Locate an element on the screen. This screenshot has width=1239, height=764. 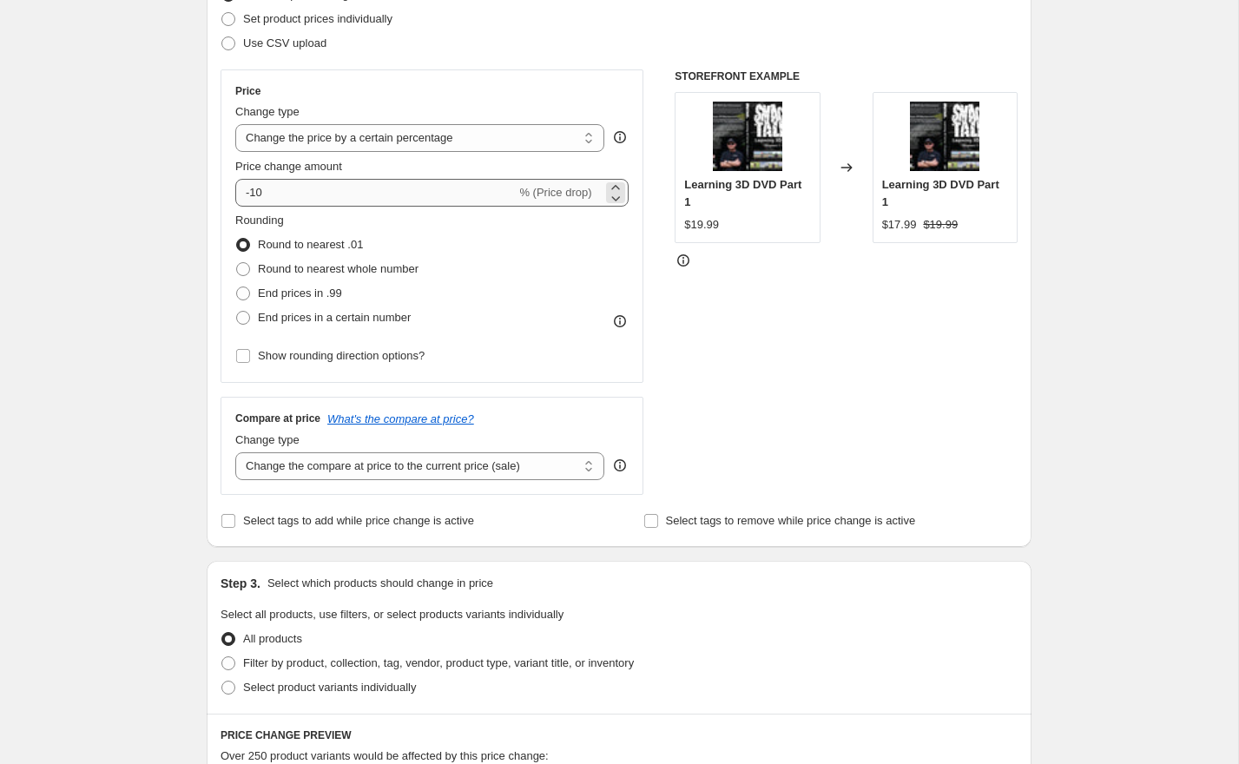
span: End prices in a certain number is located at coordinates (334, 317).